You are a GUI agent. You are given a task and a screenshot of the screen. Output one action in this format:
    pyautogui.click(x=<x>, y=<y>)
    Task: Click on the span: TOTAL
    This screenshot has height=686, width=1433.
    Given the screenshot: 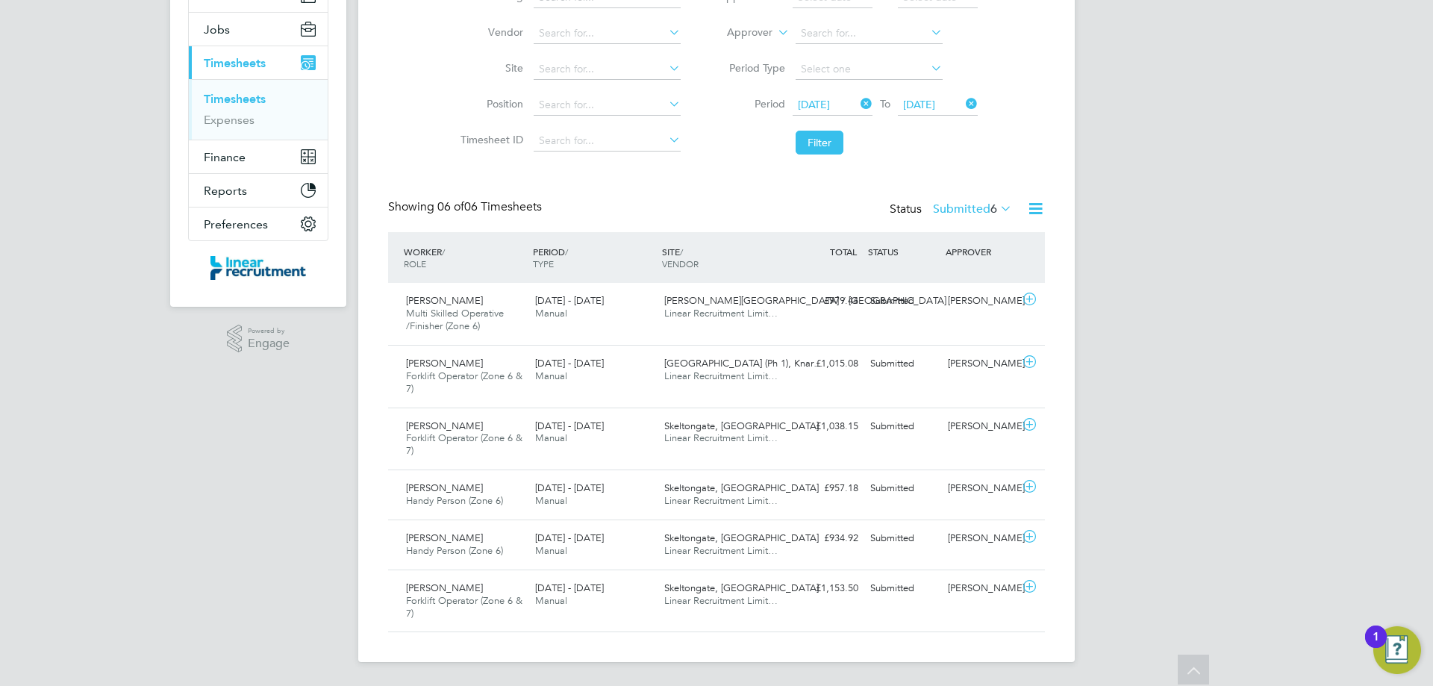 What is the action you would take?
    pyautogui.click(x=844, y=252)
    